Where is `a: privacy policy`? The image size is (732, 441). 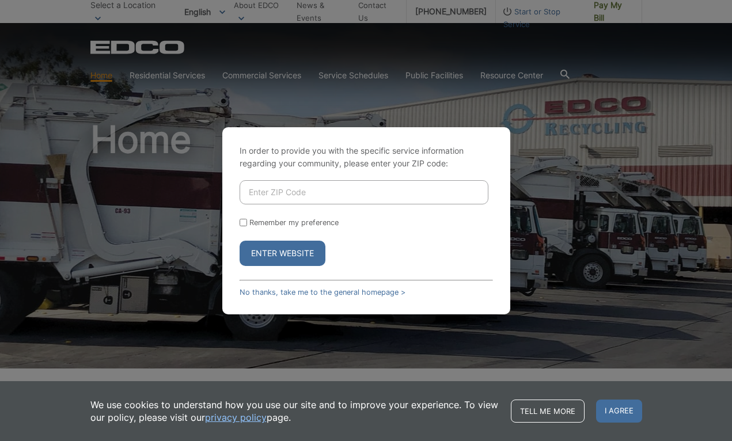 a: privacy policy is located at coordinates (236, 418).